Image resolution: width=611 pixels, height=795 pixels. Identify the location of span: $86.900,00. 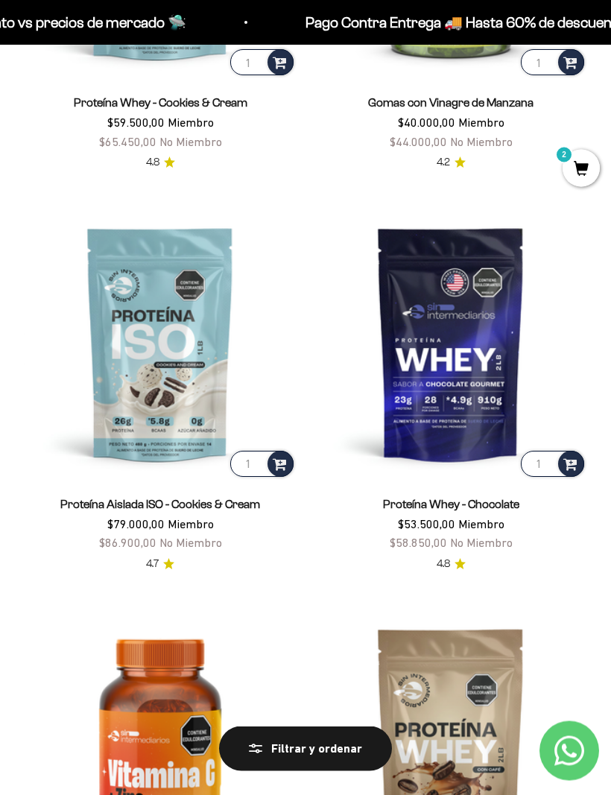
(127, 543).